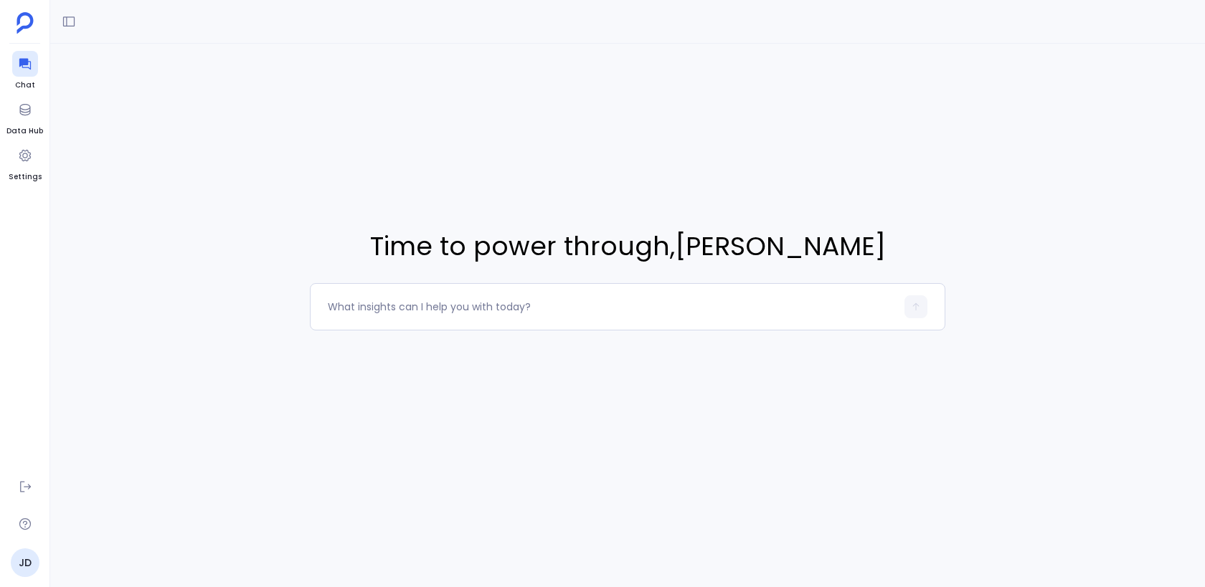  I want to click on a: Settings, so click(25, 163).